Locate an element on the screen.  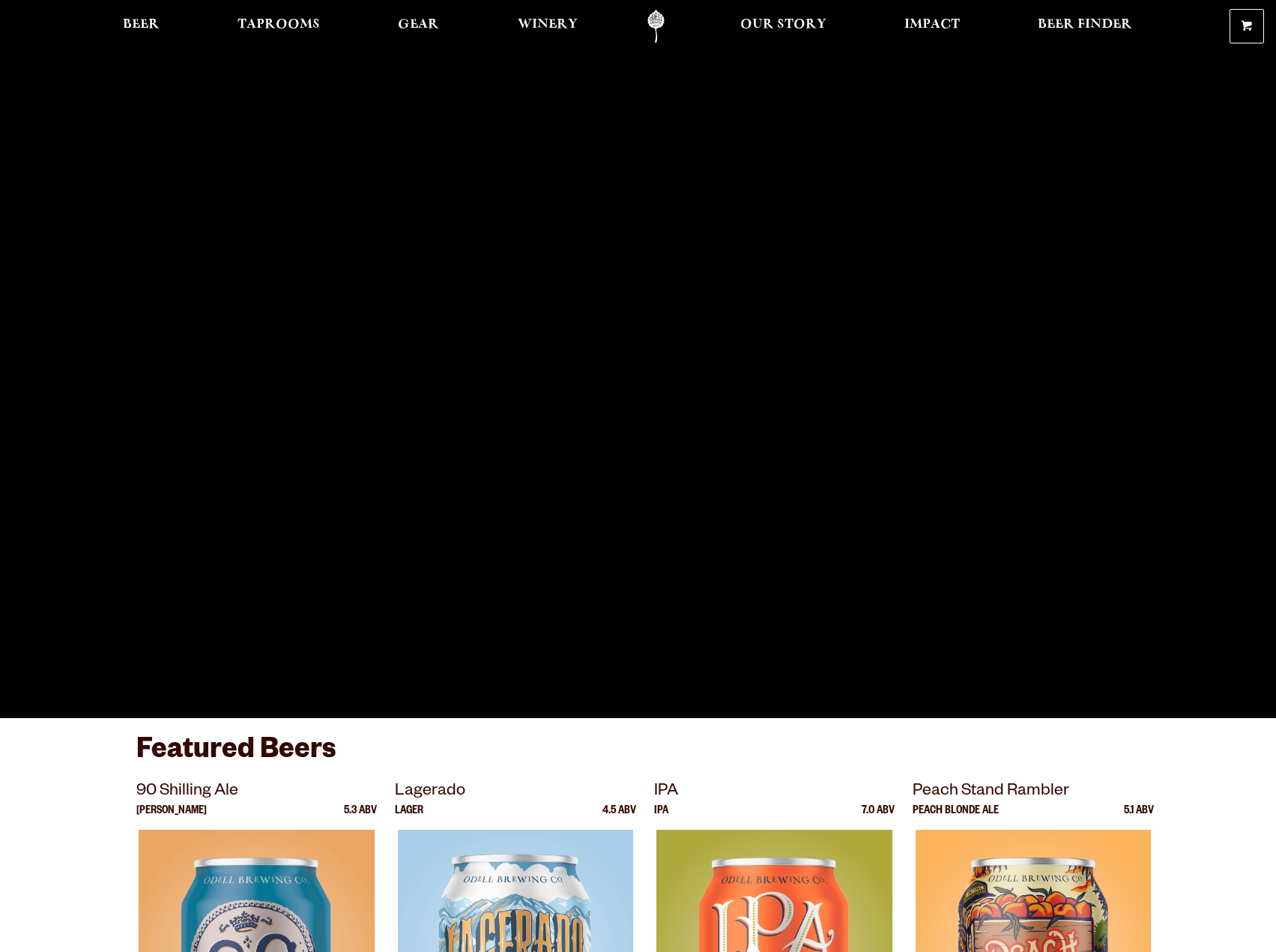
p: 7.0 ABV is located at coordinates (879, 817).